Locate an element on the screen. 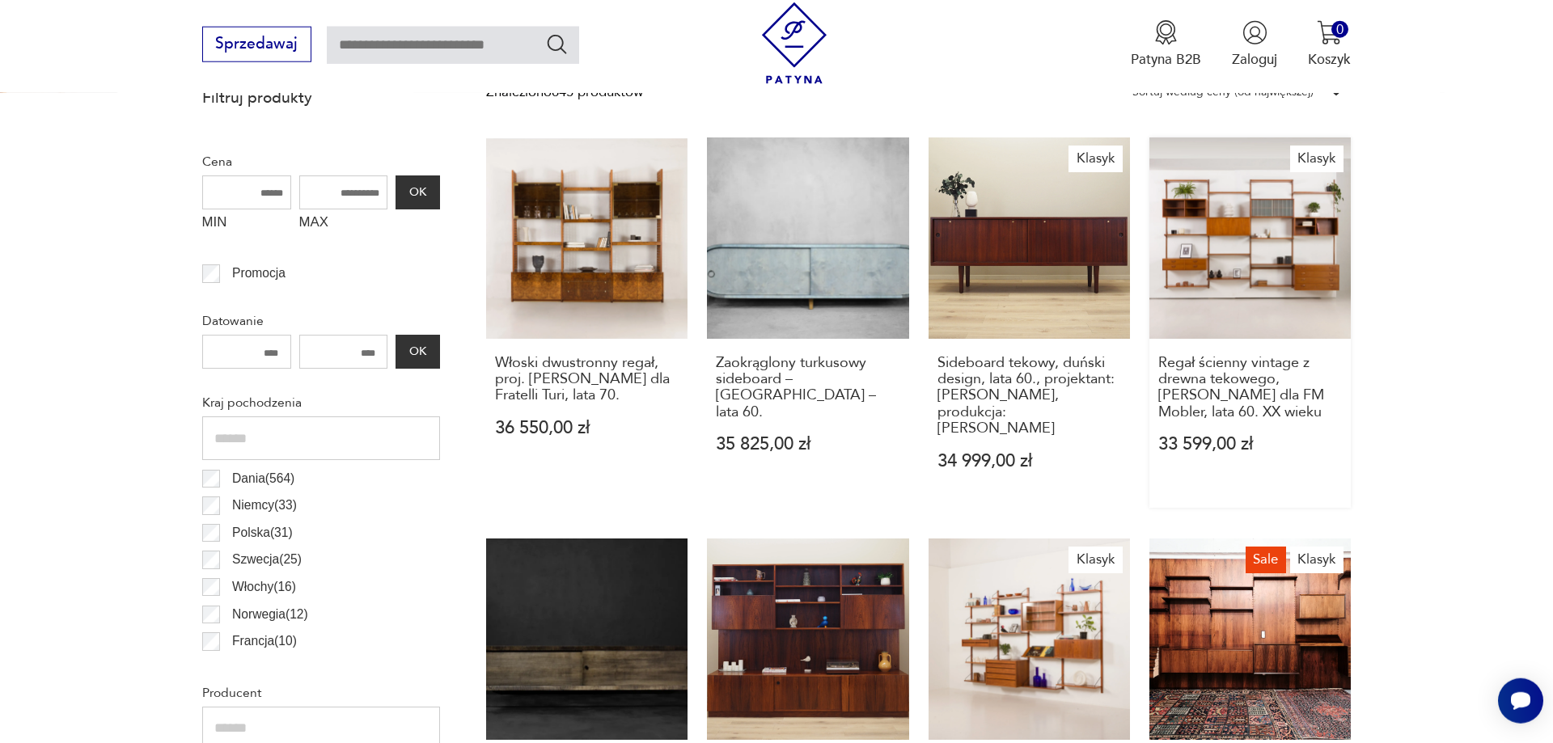 Image resolution: width=1553 pixels, height=743 pixels. p: Datowanie is located at coordinates (321, 321).